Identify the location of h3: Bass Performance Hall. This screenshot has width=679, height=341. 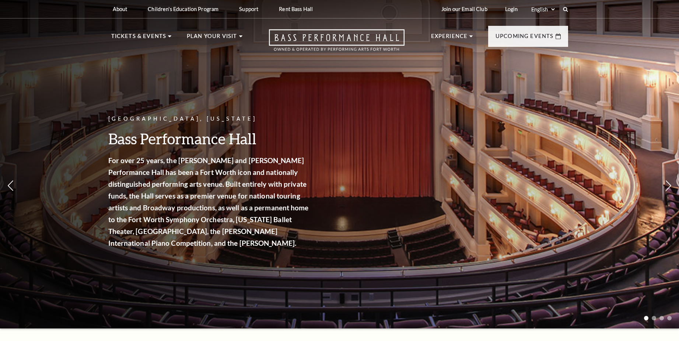
(210, 138).